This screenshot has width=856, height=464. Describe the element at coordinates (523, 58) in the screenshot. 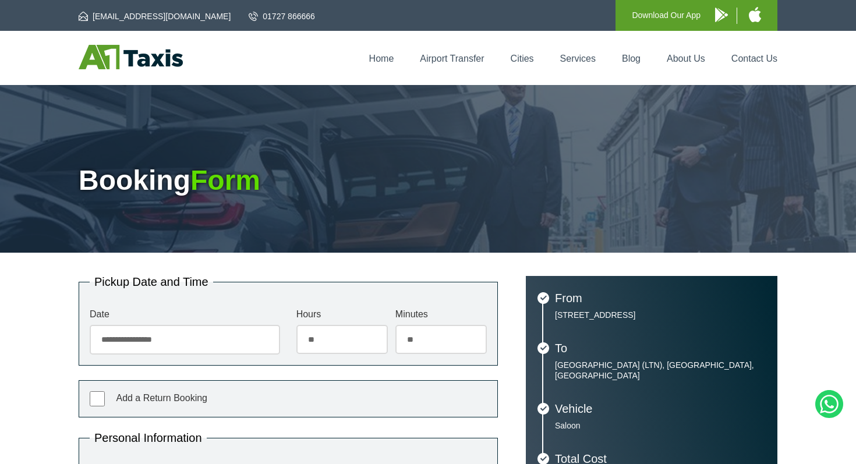

I see `a: Cities` at that location.